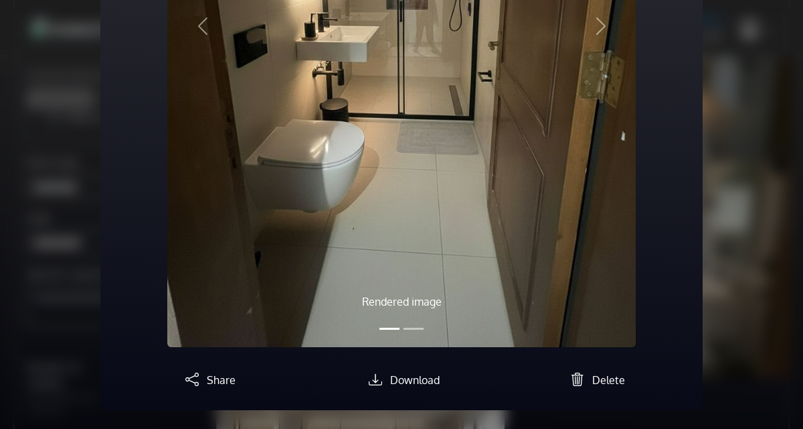  I want to click on button: Slide 1, so click(390, 328).